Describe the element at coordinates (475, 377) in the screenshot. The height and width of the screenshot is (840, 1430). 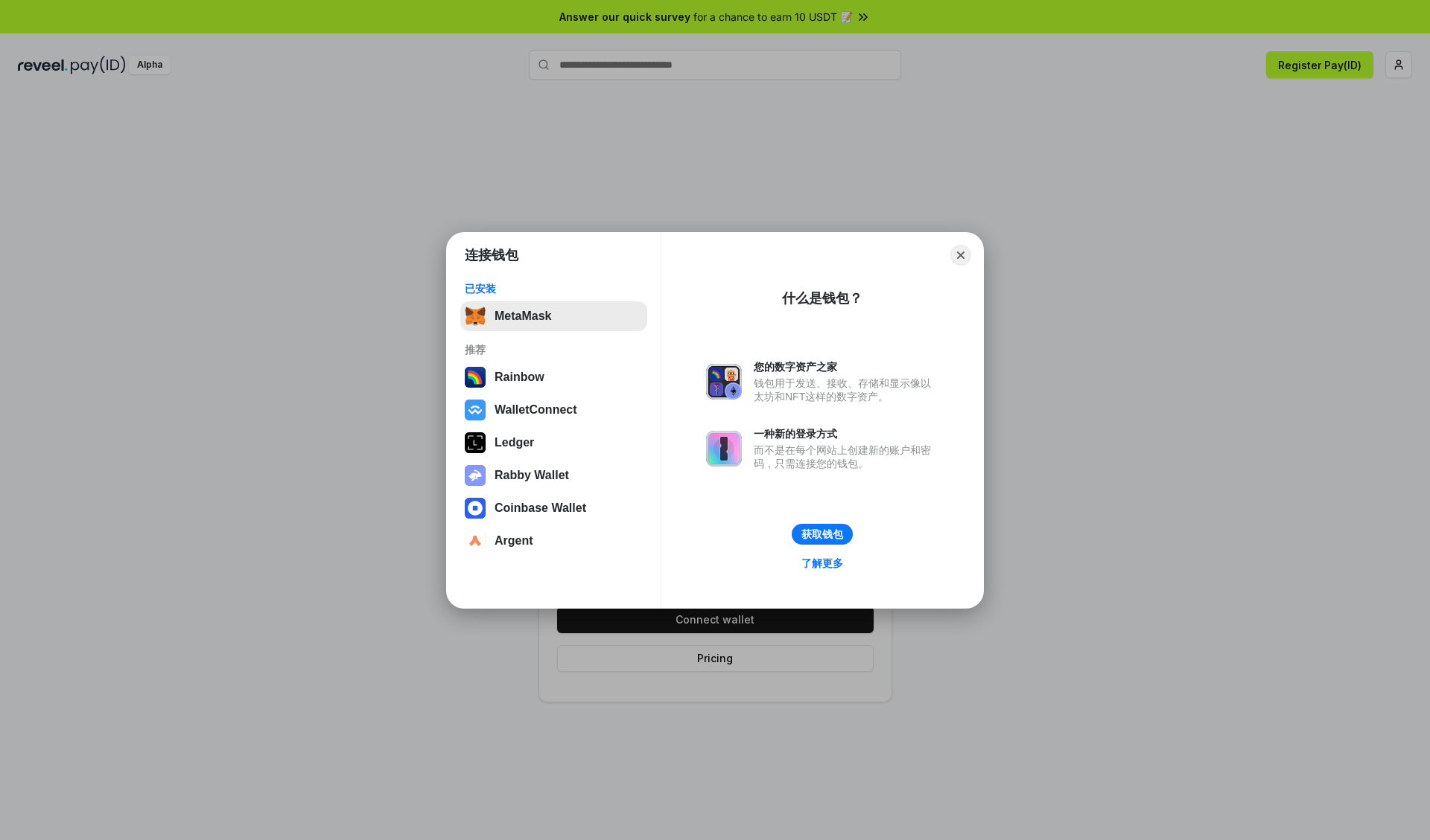
I see `img: svg+xml,%3Csvg%20width%3D%22120%22%20height%3D%22120%22%20viewBox%3D%220%200%20120%20120%22%20fil...` at that location.